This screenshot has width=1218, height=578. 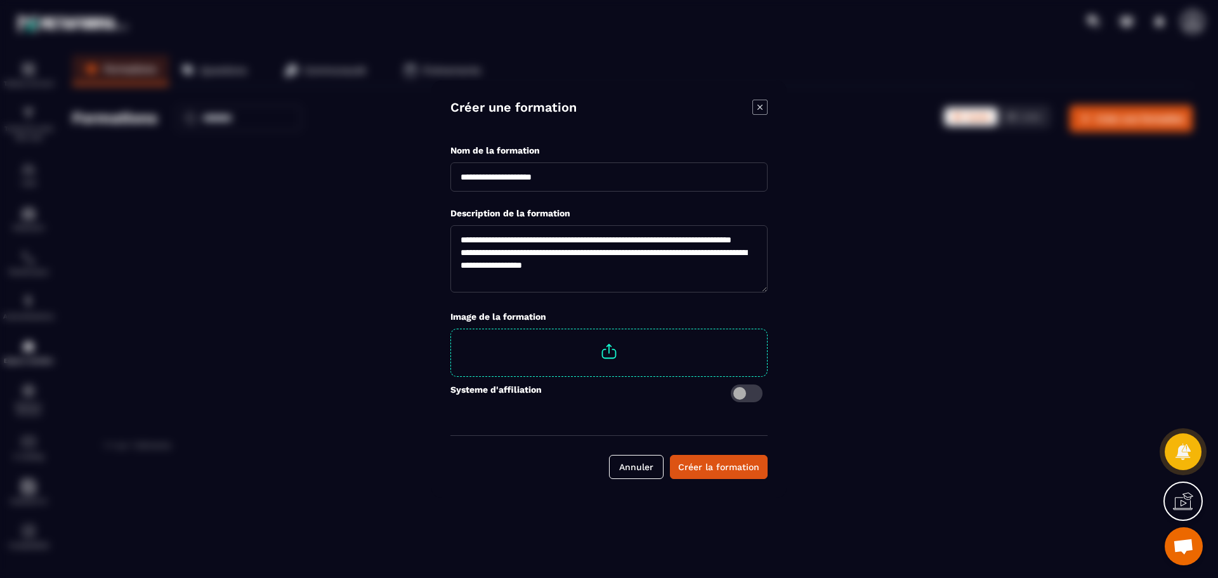 What do you see at coordinates (719, 467) in the screenshot?
I see `button: Créer la formation` at bounding box center [719, 467].